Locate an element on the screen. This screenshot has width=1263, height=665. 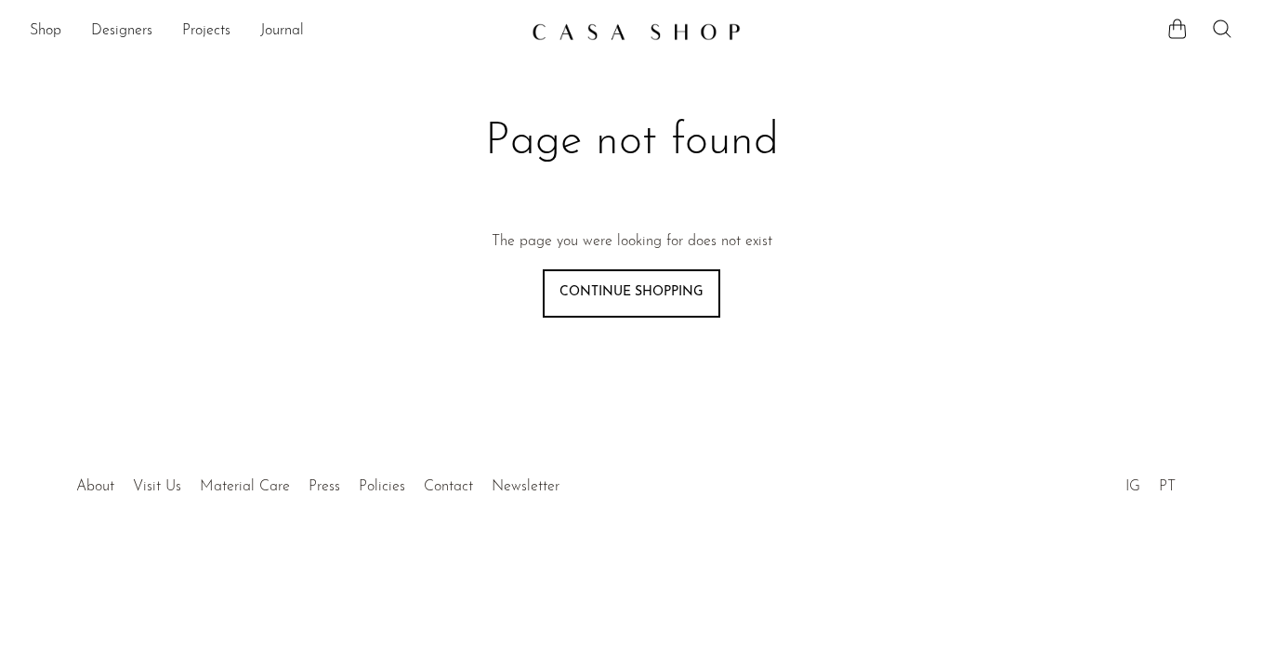
p: The page you were looking for does not exist is located at coordinates (632, 243).